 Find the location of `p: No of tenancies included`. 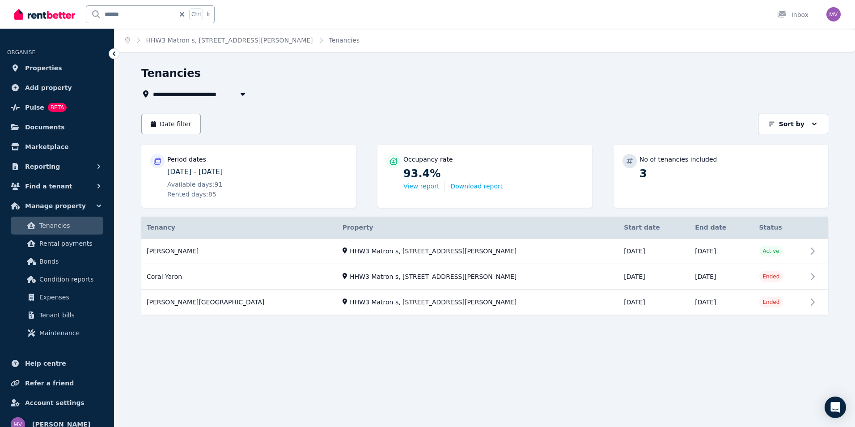

p: No of tenancies included is located at coordinates (678, 159).